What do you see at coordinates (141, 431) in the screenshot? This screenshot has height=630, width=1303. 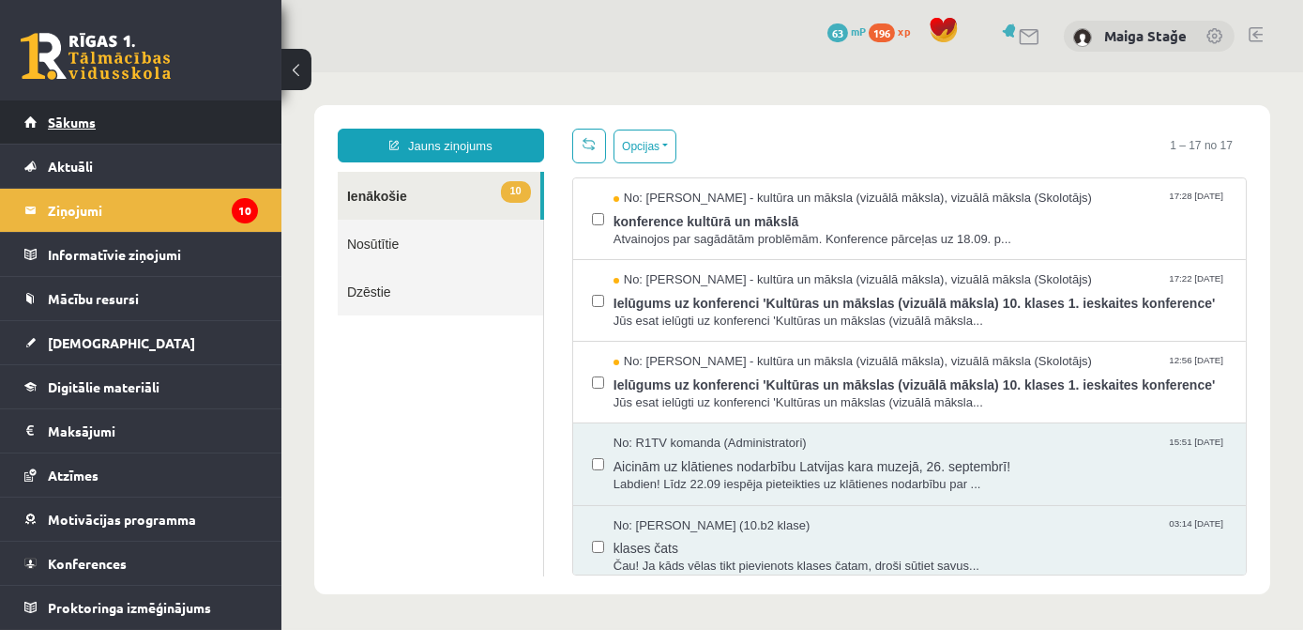 I see `a: Maksājumi` at bounding box center [141, 431].